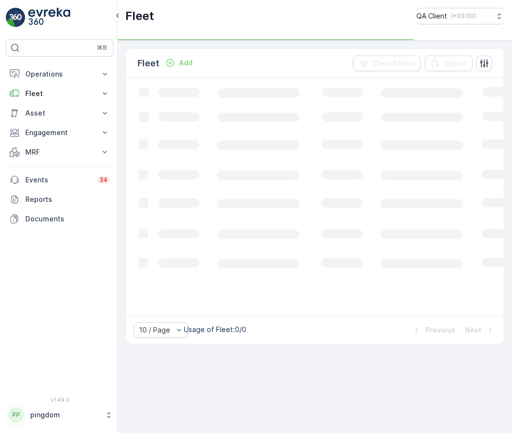 This screenshot has width=512, height=433. What do you see at coordinates (60, 152) in the screenshot?
I see `p: MRF` at bounding box center [60, 152].